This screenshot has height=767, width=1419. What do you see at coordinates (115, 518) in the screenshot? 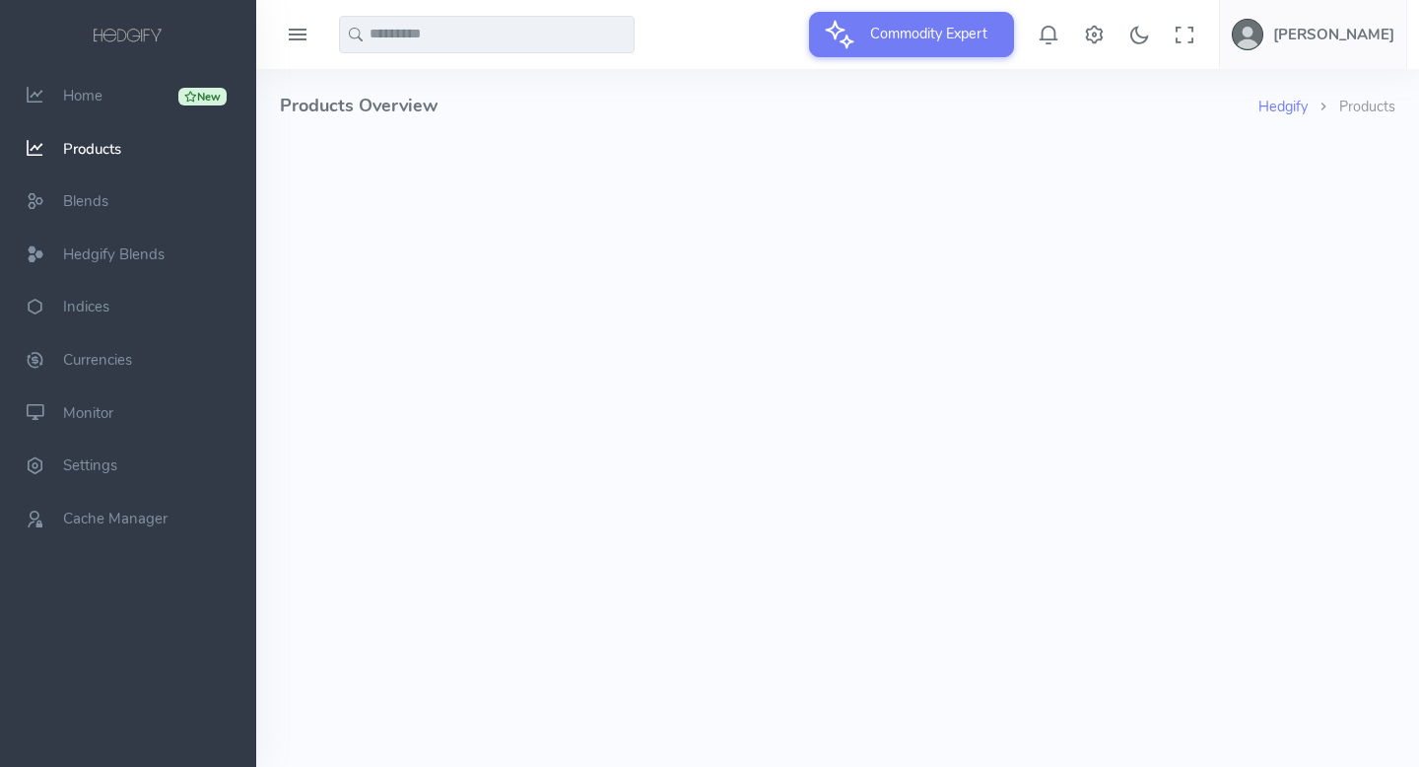
I see `span: Cache Manager` at bounding box center [115, 518].